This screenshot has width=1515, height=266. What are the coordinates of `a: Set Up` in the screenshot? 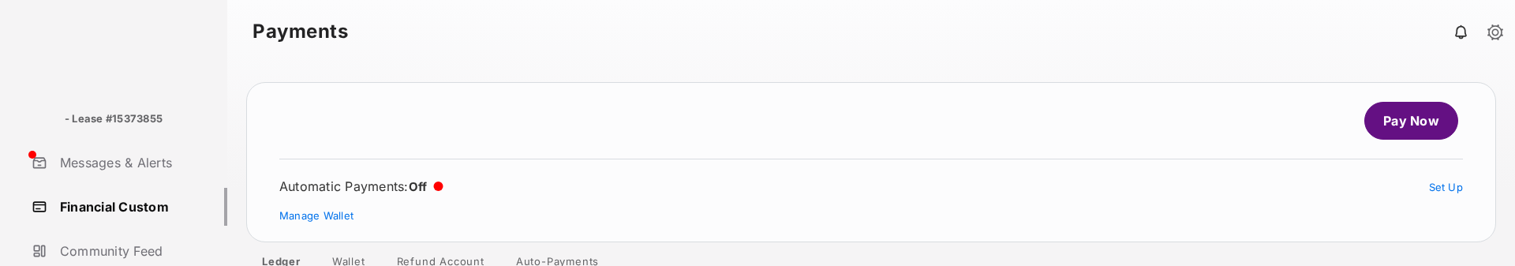 It's located at (1447, 187).